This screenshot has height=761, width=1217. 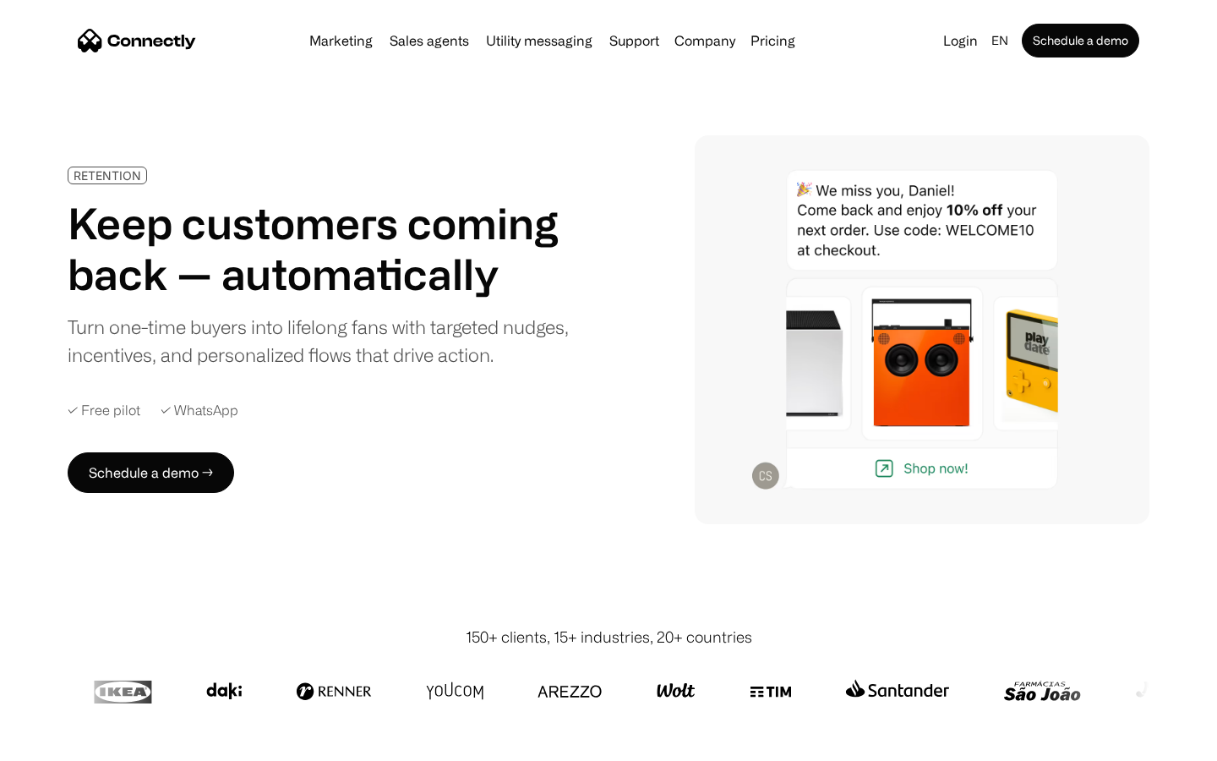 What do you see at coordinates (539, 41) in the screenshot?
I see `a: Utility messaging` at bounding box center [539, 41].